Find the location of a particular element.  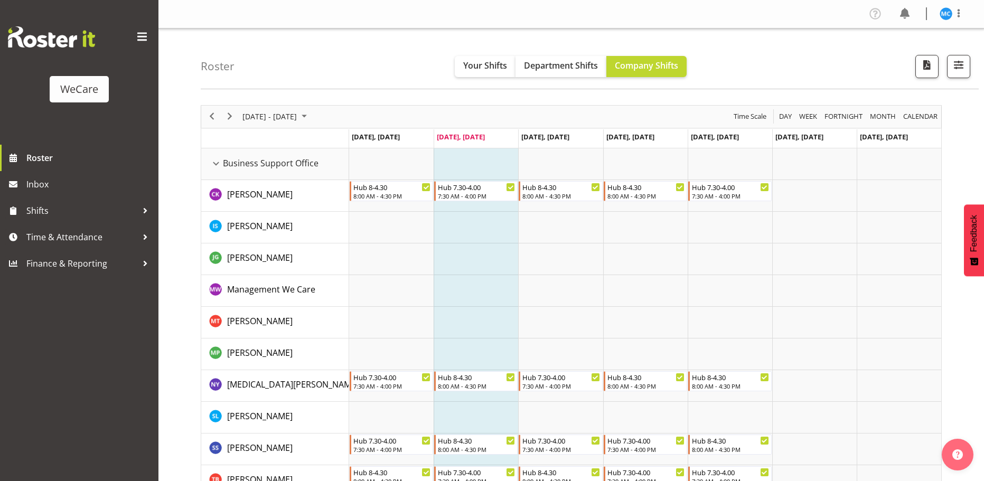

span: Fortnight is located at coordinates (843, 116).